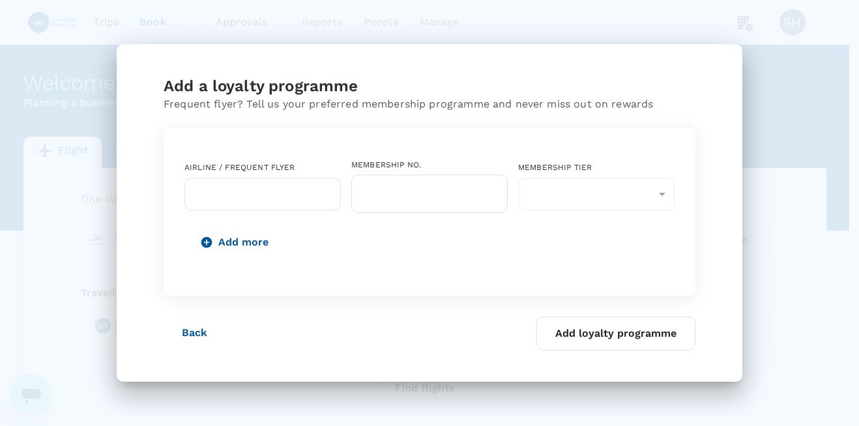 The height and width of the screenshot is (426, 859). Describe the element at coordinates (616, 334) in the screenshot. I see `button: Add loyalty programme` at that location.